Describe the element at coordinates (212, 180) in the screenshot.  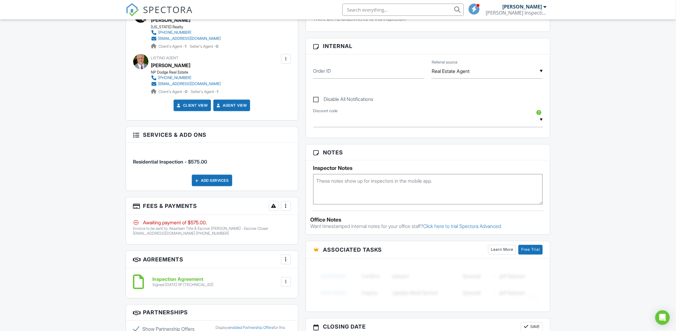
I see `div: Add Services` at that location.